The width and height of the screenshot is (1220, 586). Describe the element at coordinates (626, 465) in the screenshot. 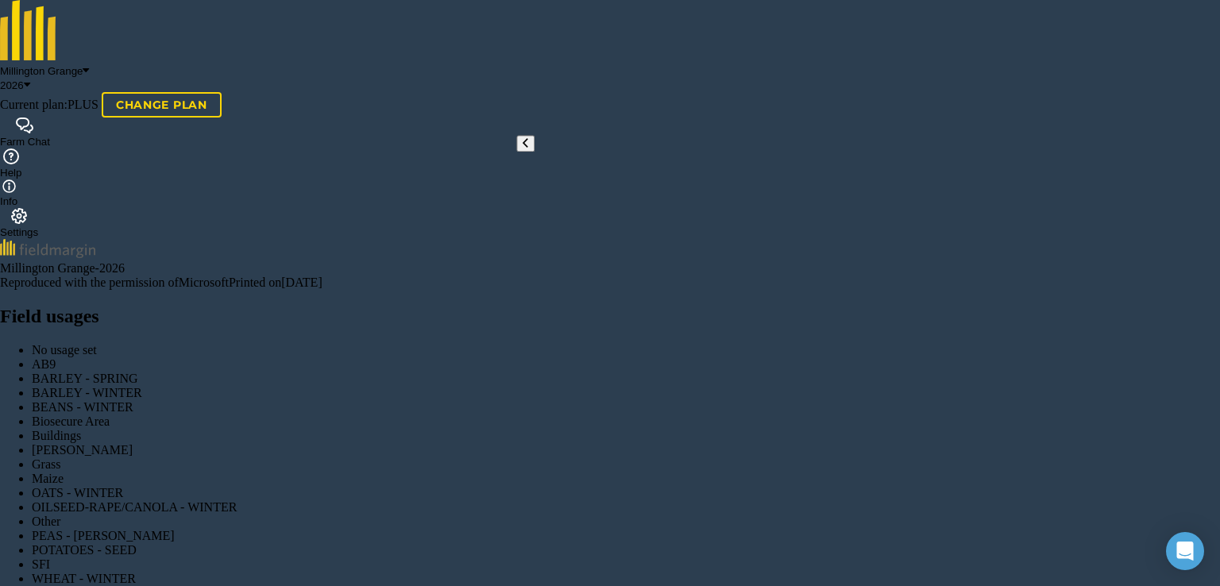

I see `div: Grass` at that location.